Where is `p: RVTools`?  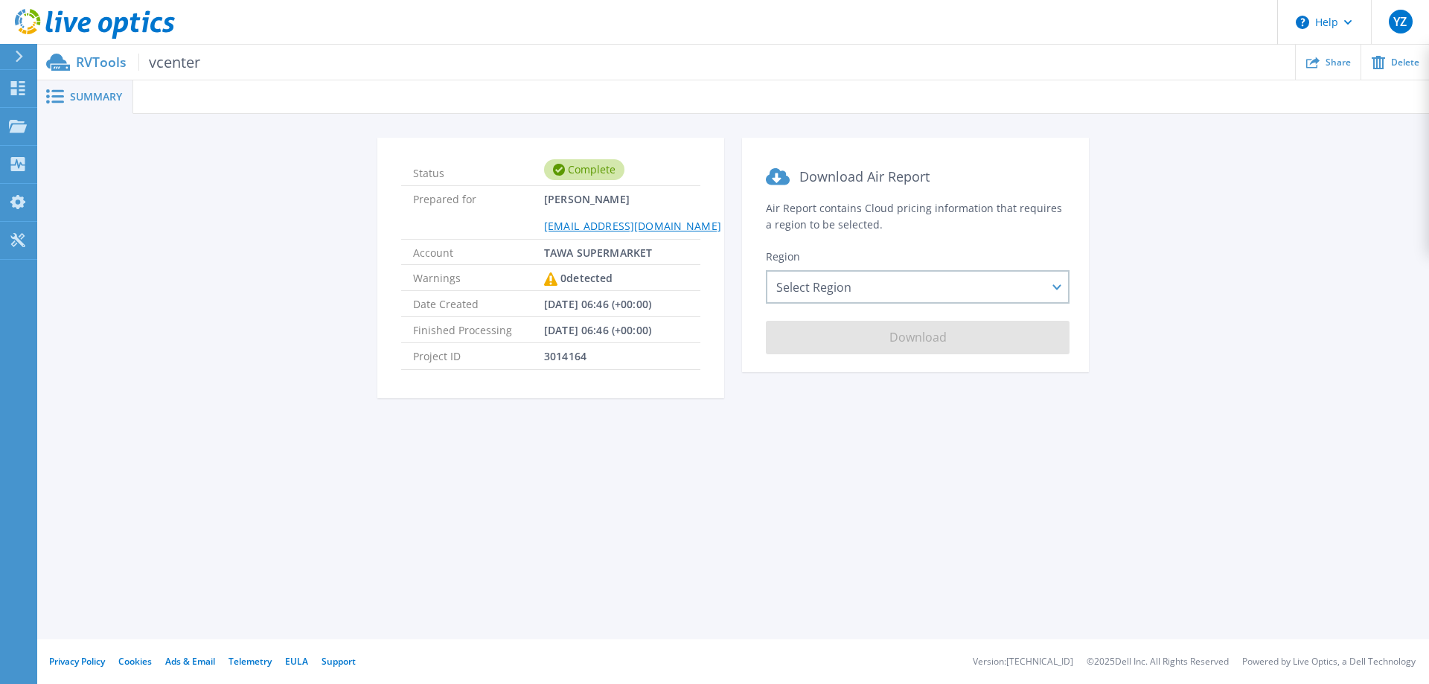 p: RVTools is located at coordinates (138, 62).